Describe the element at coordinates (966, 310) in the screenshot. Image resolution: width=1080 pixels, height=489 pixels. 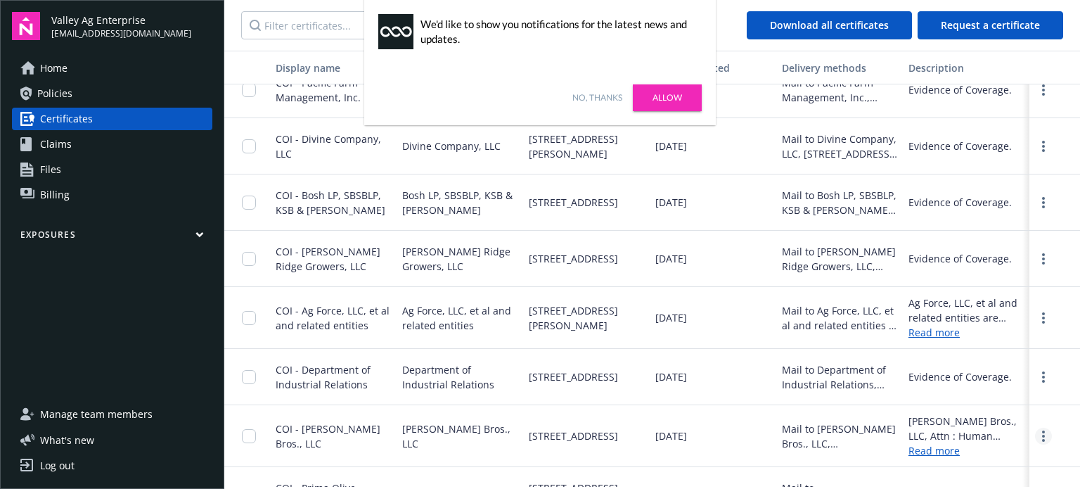
I see `div: Ag Force, LLC, et al and related entities are included as additional insured as required by a wri...` at that location.